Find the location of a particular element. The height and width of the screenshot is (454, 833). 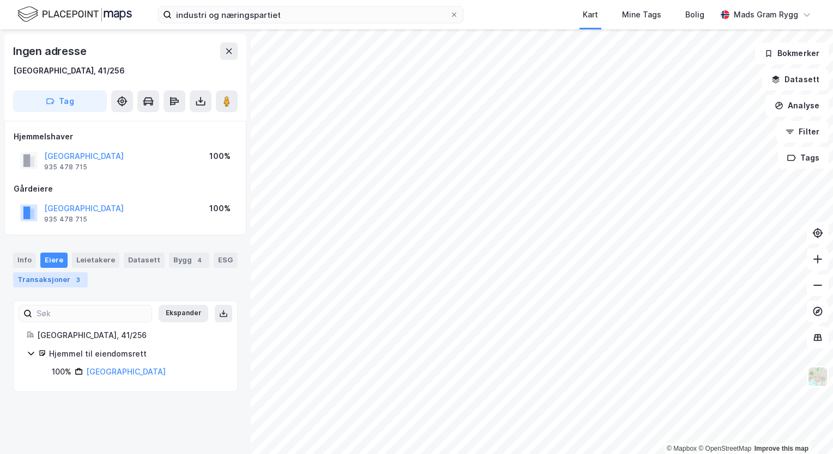

input: Søk på adresse, matrikkel, gårdeiere, leietakere eller personer is located at coordinates (311, 15).